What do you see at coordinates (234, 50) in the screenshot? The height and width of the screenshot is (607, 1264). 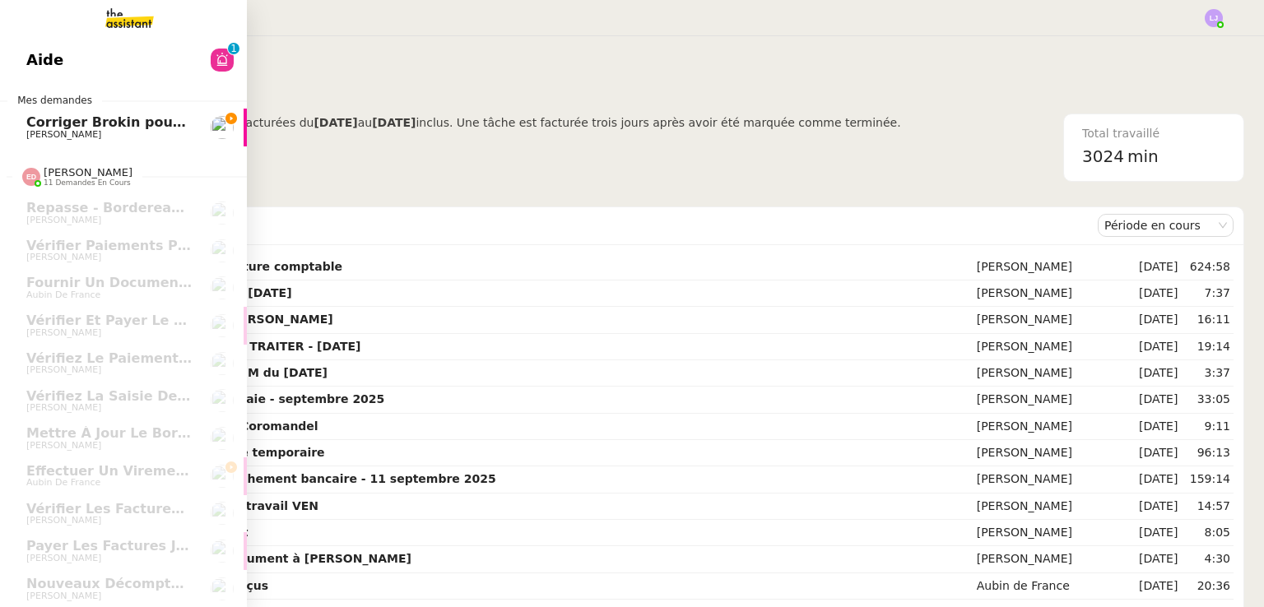 I see `p: 1` at bounding box center [234, 50].